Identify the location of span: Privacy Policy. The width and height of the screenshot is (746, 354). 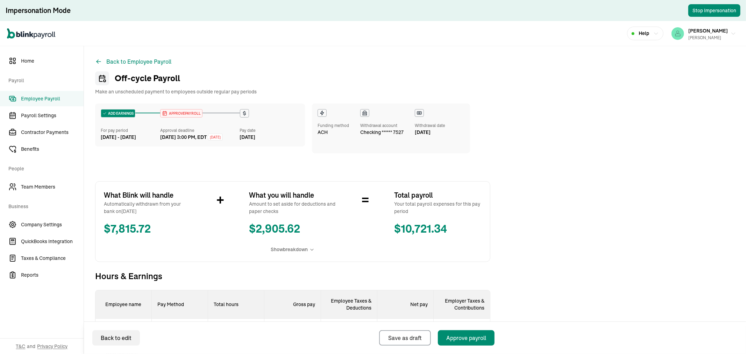
(52, 346).